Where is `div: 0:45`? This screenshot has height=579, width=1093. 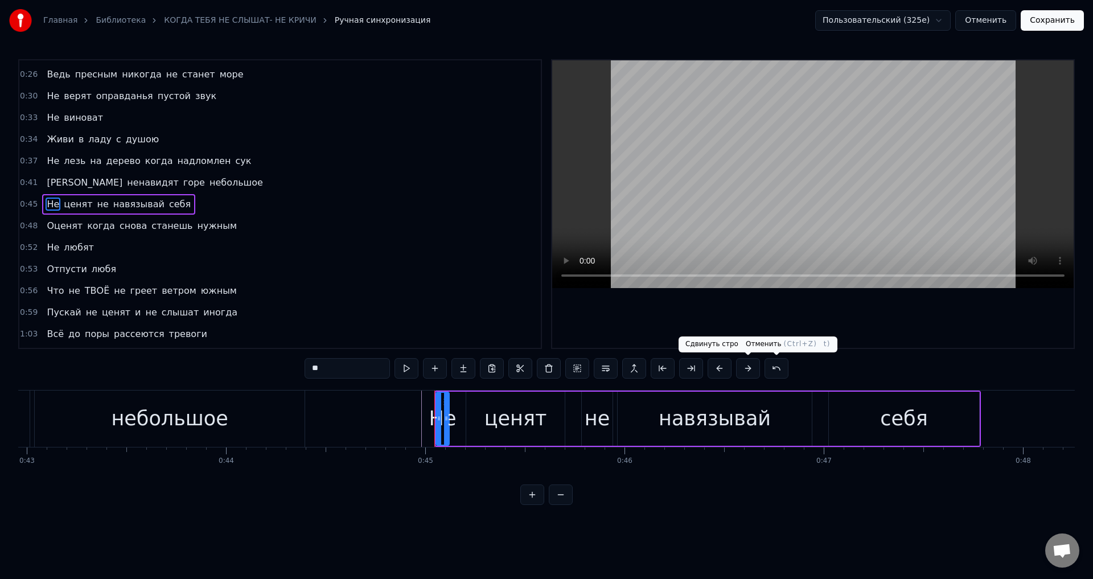 div: 0:45 is located at coordinates (425, 461).